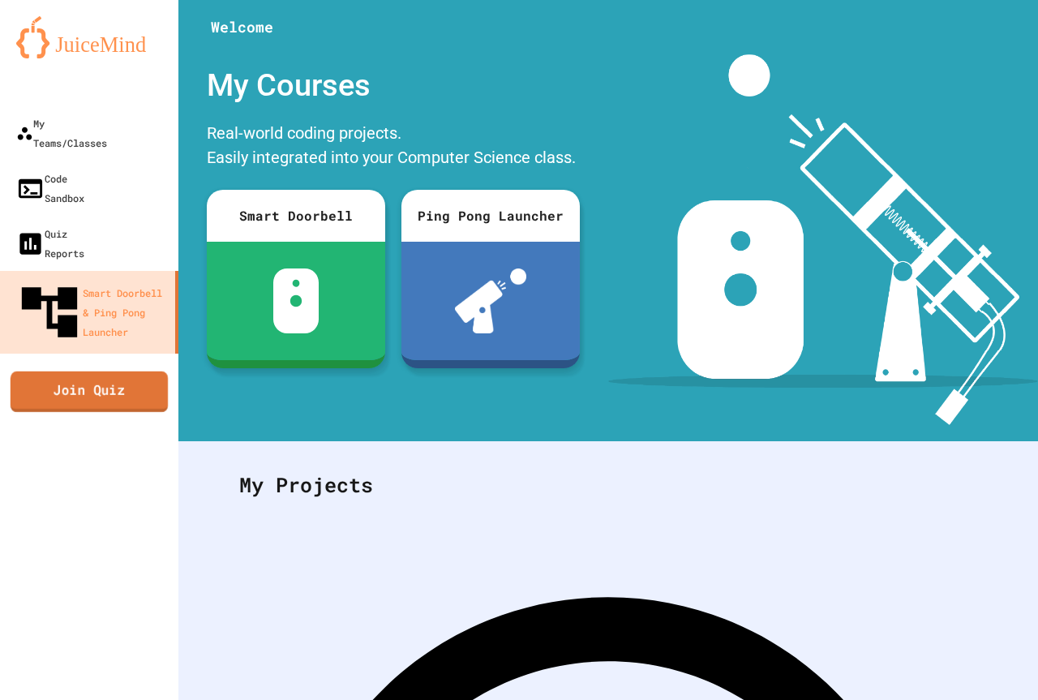 This screenshot has height=700, width=1038. Describe the element at coordinates (296, 216) in the screenshot. I see `div: Smart Doorbell` at that location.